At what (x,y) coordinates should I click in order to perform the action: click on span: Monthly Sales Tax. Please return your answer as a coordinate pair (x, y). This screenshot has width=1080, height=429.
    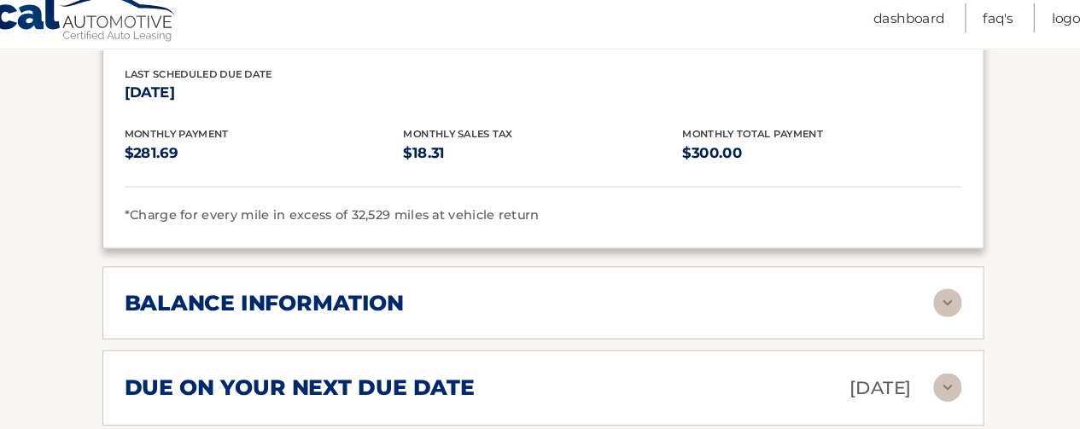
    Looking at the image, I should click on (458, 146).